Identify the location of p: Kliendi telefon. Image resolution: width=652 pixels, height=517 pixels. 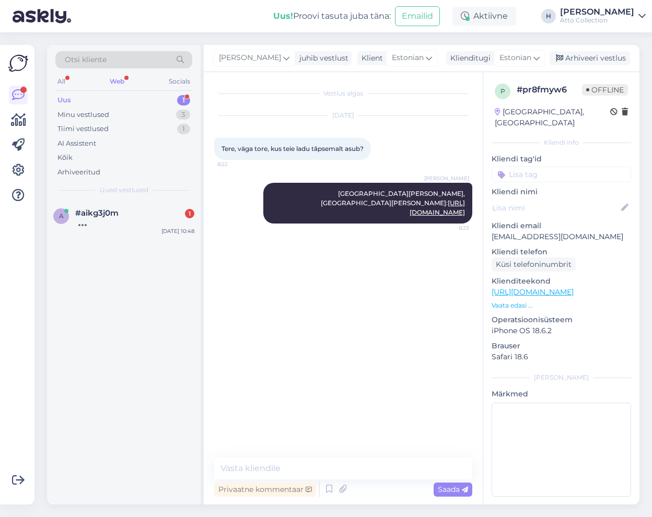
(561, 252).